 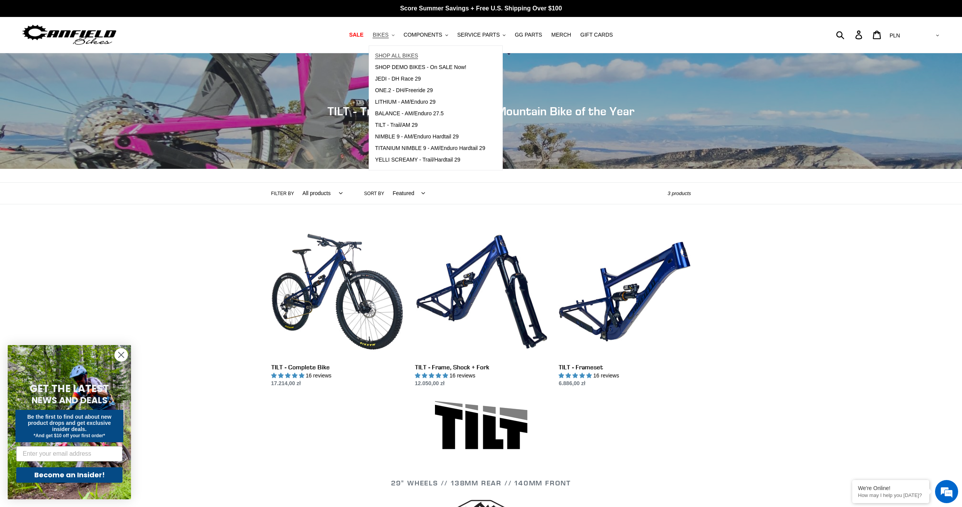 What do you see at coordinates (96, 48) in the screenshot?
I see `div: Chat with us now` at bounding box center [96, 48].